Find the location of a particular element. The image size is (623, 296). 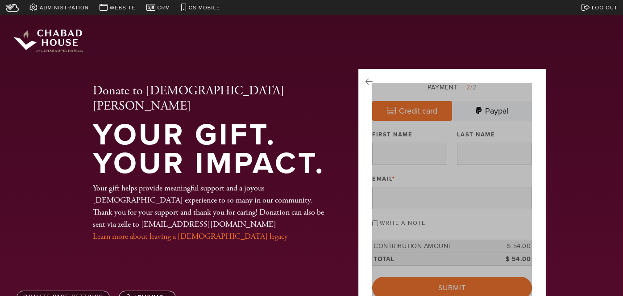

span: Website is located at coordinates (123, 8).